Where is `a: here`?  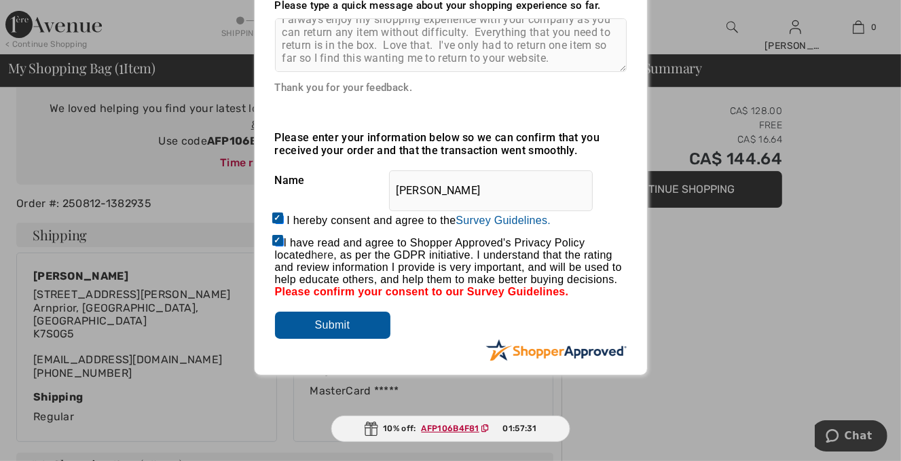 a: here is located at coordinates (322, 255).